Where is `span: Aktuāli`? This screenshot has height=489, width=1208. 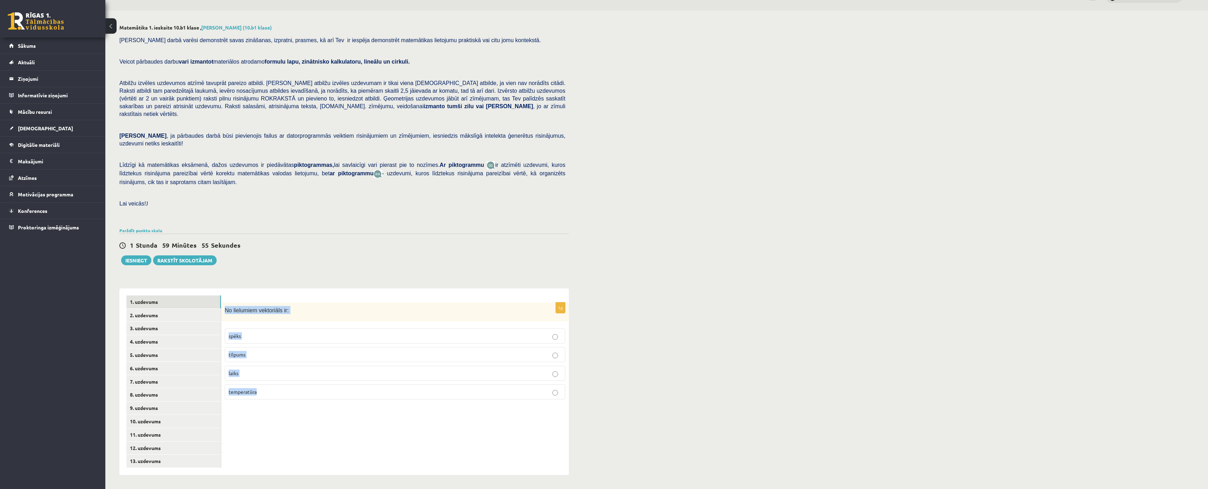 span: Aktuāli is located at coordinates (26, 62).